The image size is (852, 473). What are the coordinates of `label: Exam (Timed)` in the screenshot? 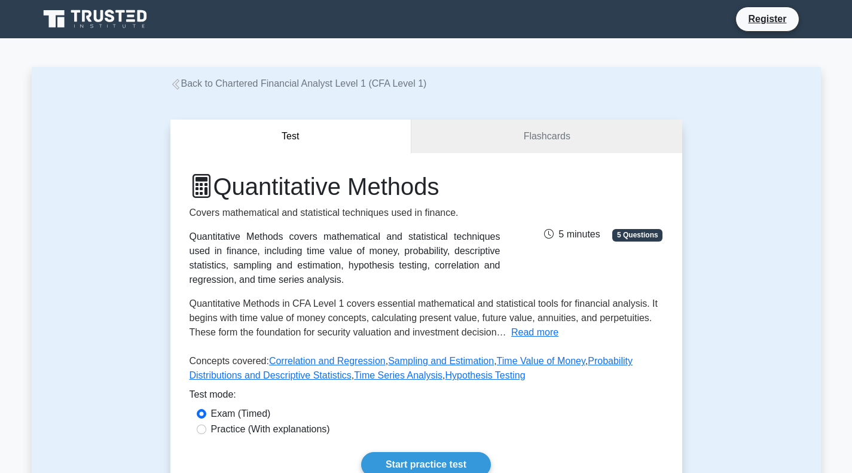 It's located at (241, 414).